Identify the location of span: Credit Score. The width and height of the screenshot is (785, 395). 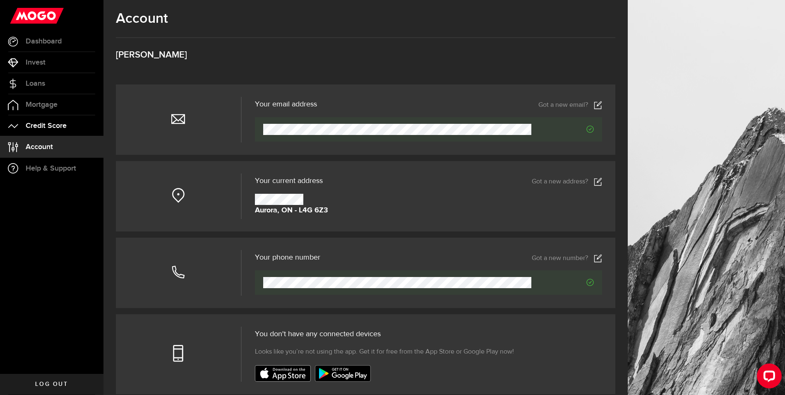
(46, 126).